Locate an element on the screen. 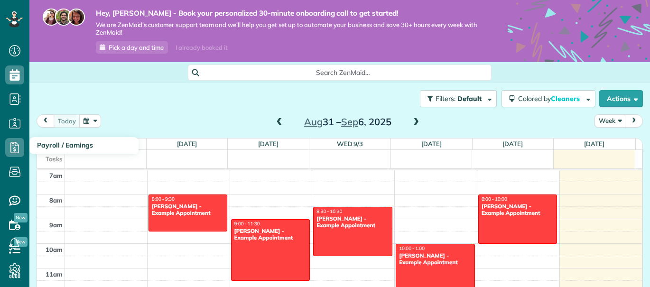 This screenshot has width=650, height=287. span: Payroll / Earnings is located at coordinates (65, 145).